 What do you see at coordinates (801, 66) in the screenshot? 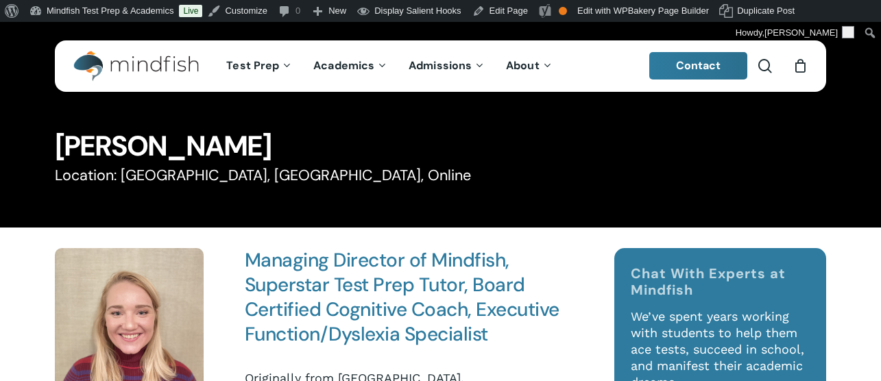
I see `a: Cart` at bounding box center [801, 66].